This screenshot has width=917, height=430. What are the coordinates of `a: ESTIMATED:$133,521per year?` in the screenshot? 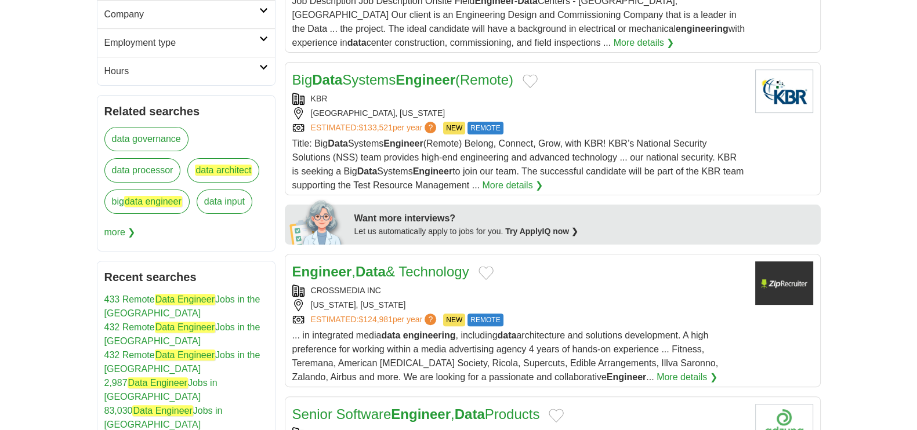 It's located at (375, 128).